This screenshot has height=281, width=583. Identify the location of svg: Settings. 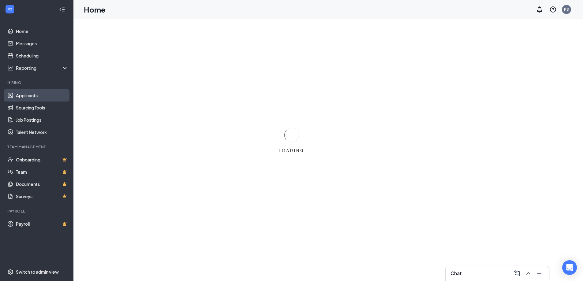
(10, 272).